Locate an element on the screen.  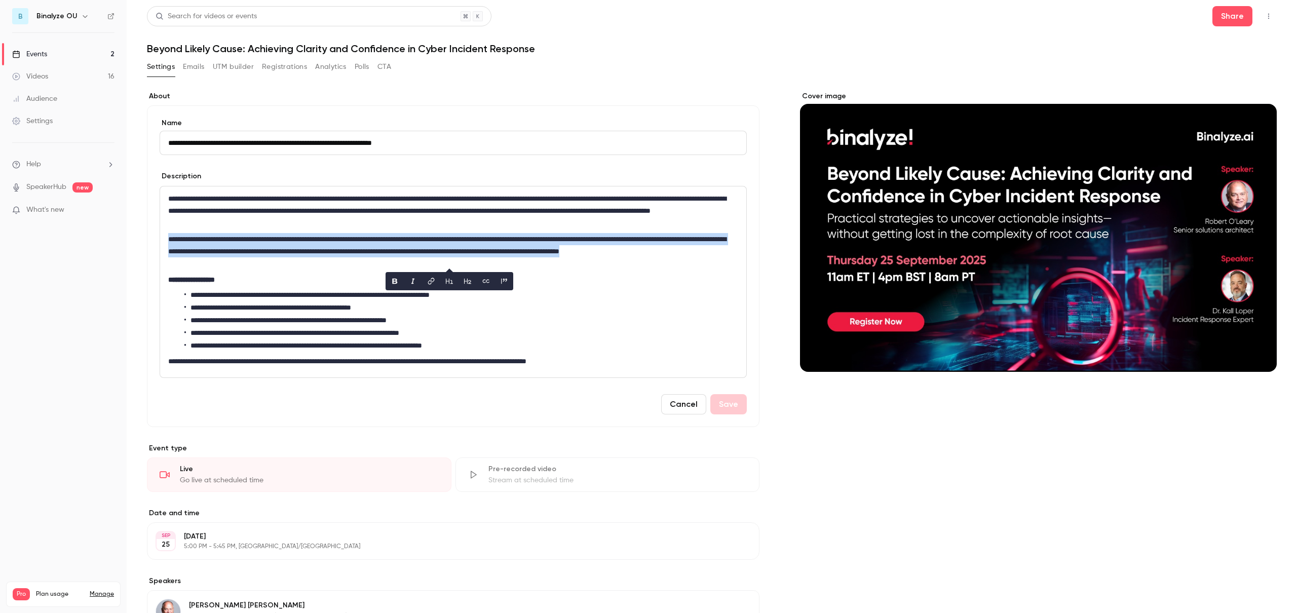
p: Event type is located at coordinates (453, 449).